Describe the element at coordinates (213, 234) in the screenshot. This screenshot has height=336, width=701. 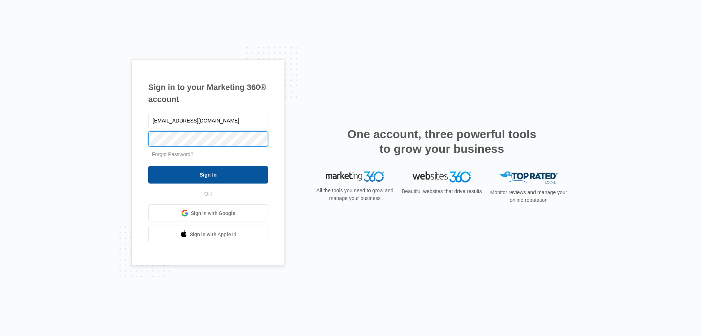
I see `span: Sign in with Apple Id` at that location.